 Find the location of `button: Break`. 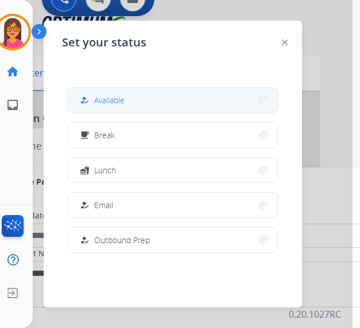

button: Break is located at coordinates (173, 135).